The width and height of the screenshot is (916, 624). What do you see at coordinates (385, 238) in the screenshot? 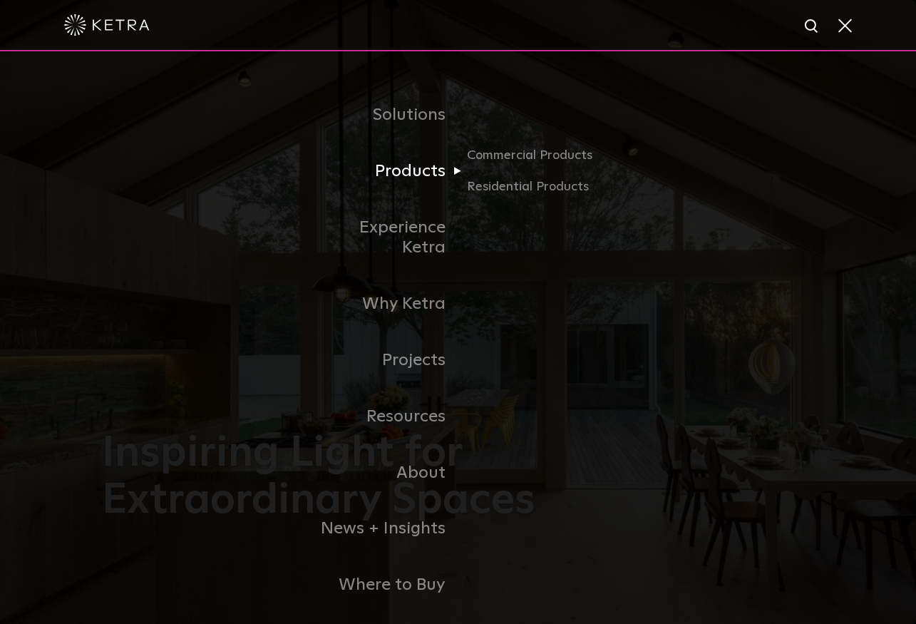
I see `a: Experience Ketra` at bounding box center [385, 238].